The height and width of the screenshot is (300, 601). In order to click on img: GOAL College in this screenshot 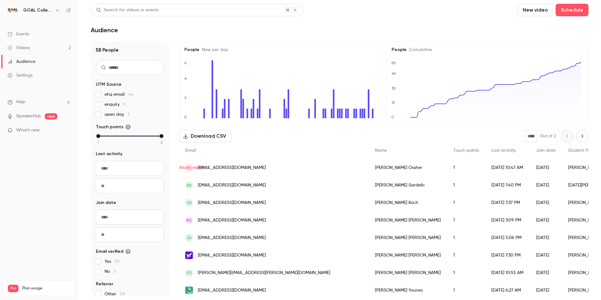, I will do `click(13, 10)`.